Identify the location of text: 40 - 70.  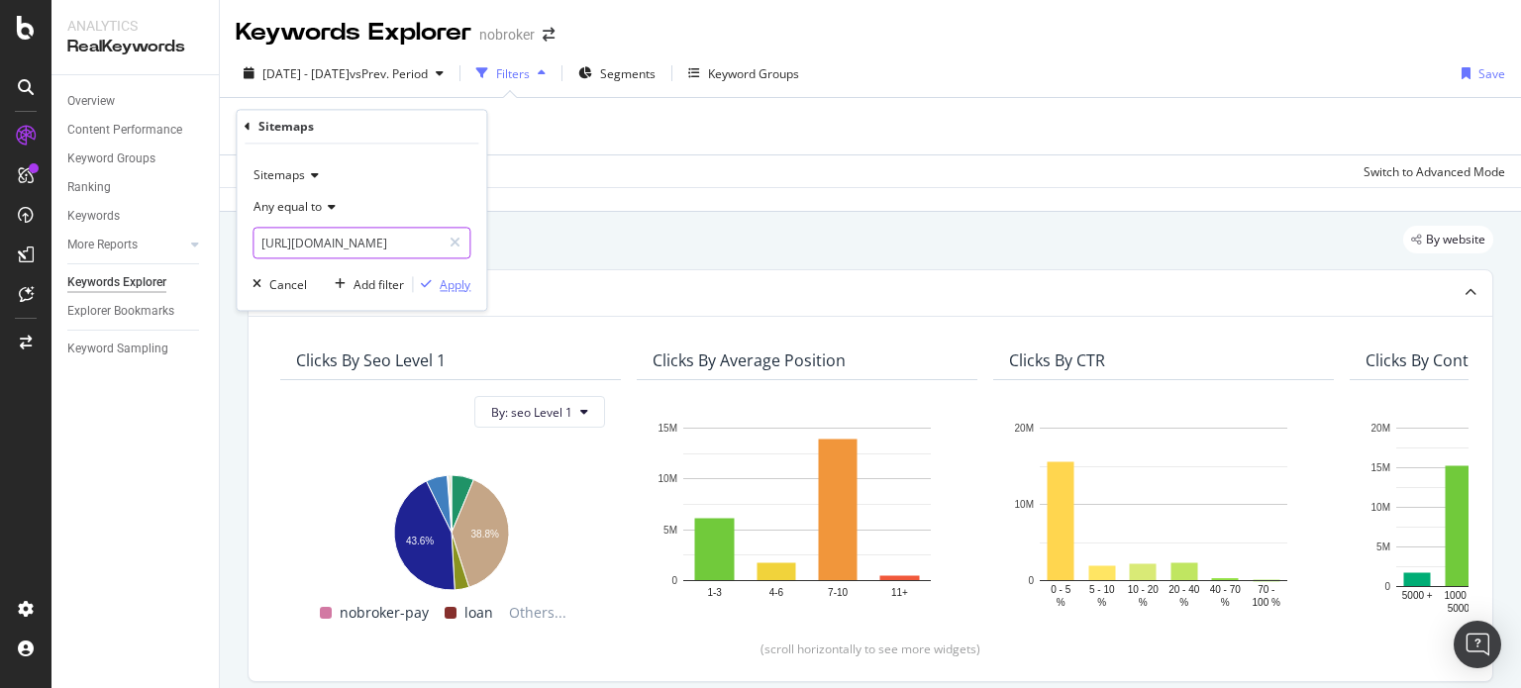
(1226, 589).